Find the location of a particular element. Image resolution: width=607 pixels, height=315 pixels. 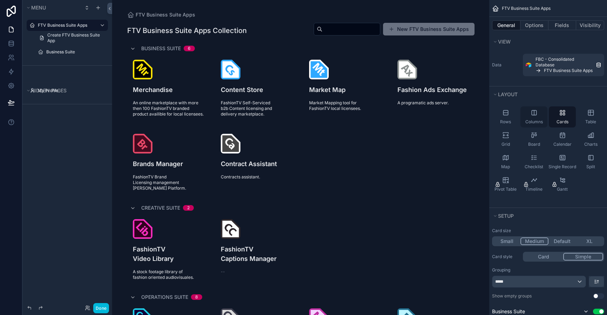

span: Charts is located at coordinates (591, 144).